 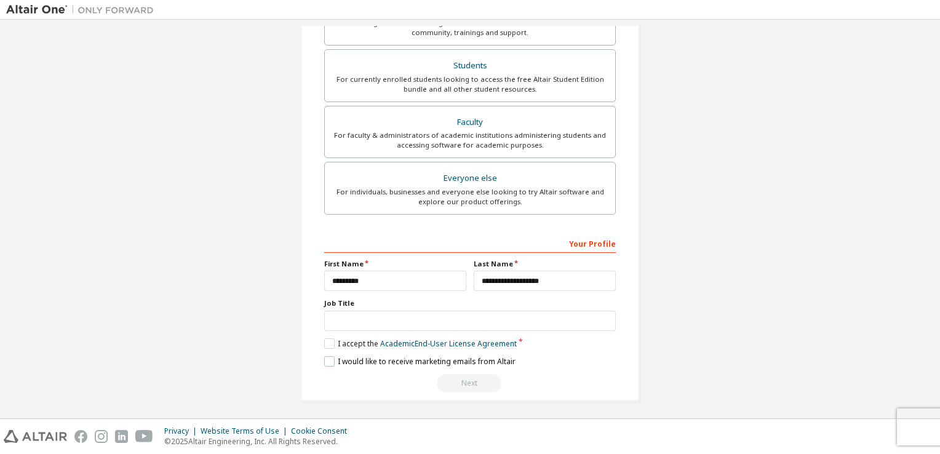 What do you see at coordinates (448, 343) in the screenshot?
I see `a: Academic End-User License Agreement` at bounding box center [448, 343].